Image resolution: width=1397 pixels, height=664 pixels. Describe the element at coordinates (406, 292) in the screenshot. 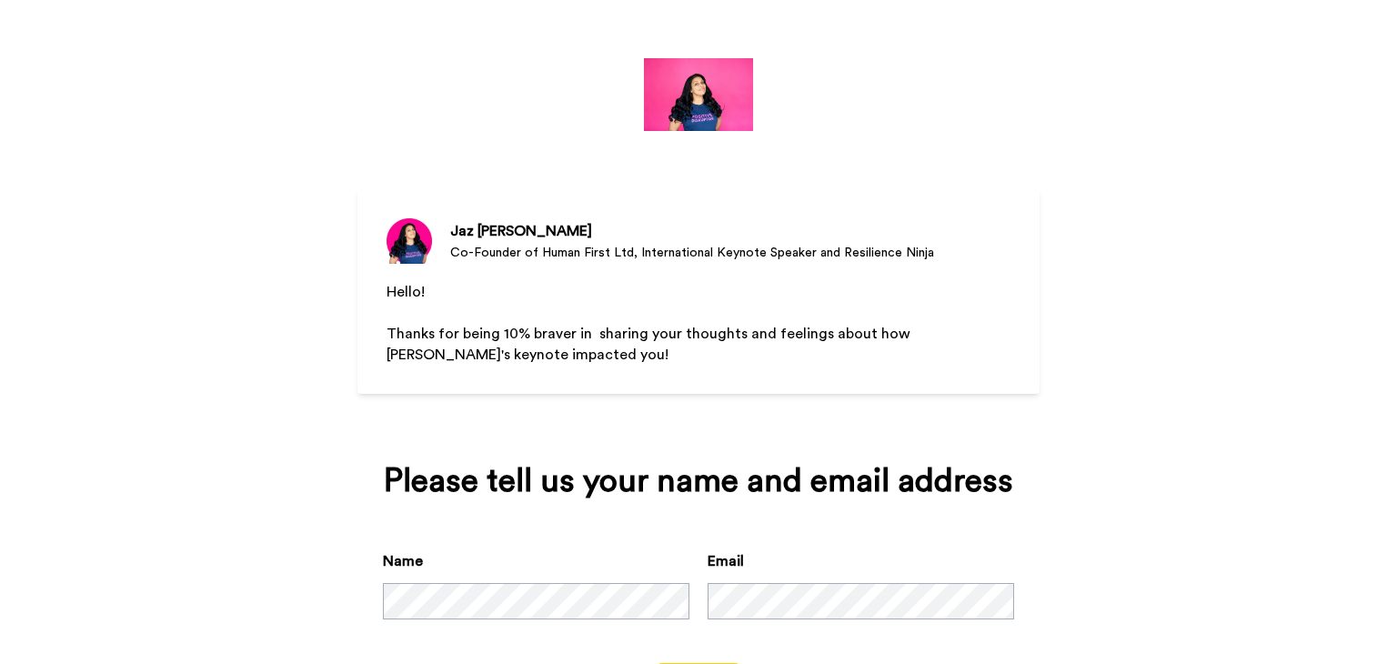

I see `span: Hello!` at that location.